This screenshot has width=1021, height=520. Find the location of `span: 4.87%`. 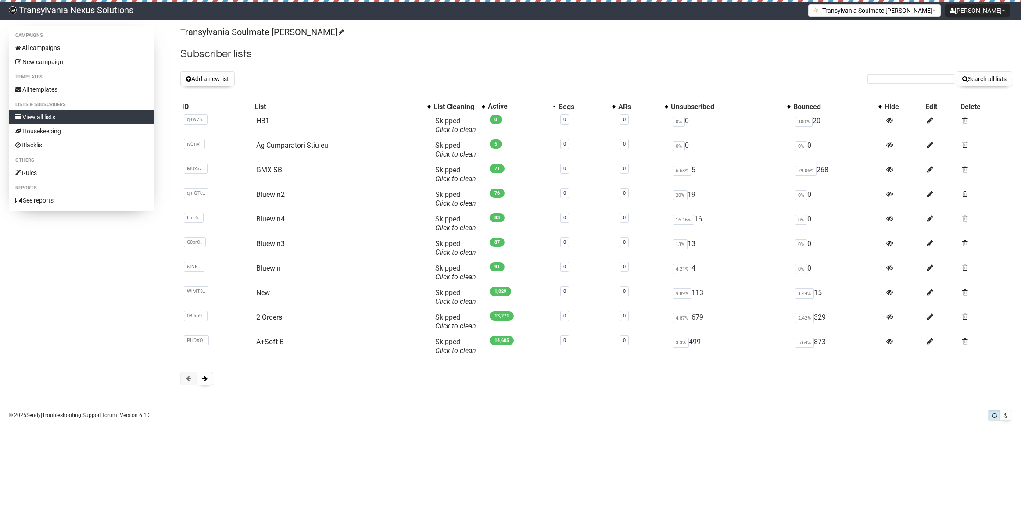

span: 4.87% is located at coordinates (682, 318).